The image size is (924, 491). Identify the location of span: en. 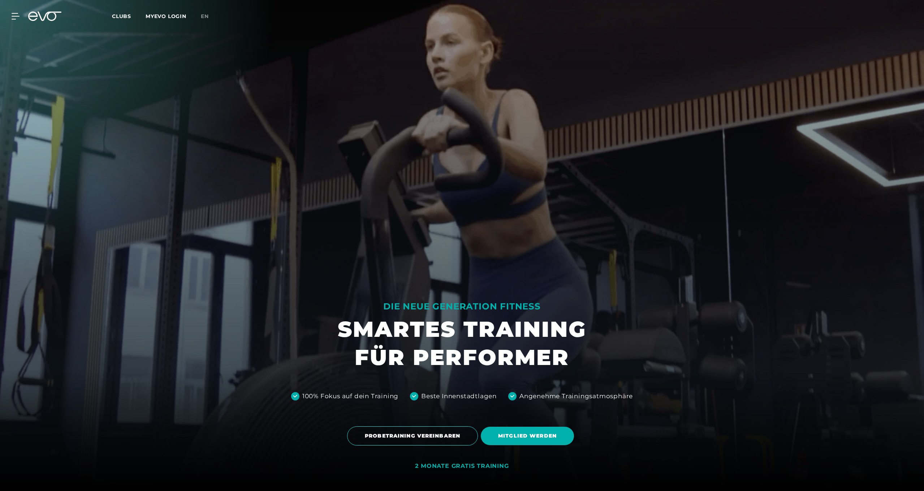
(205, 16).